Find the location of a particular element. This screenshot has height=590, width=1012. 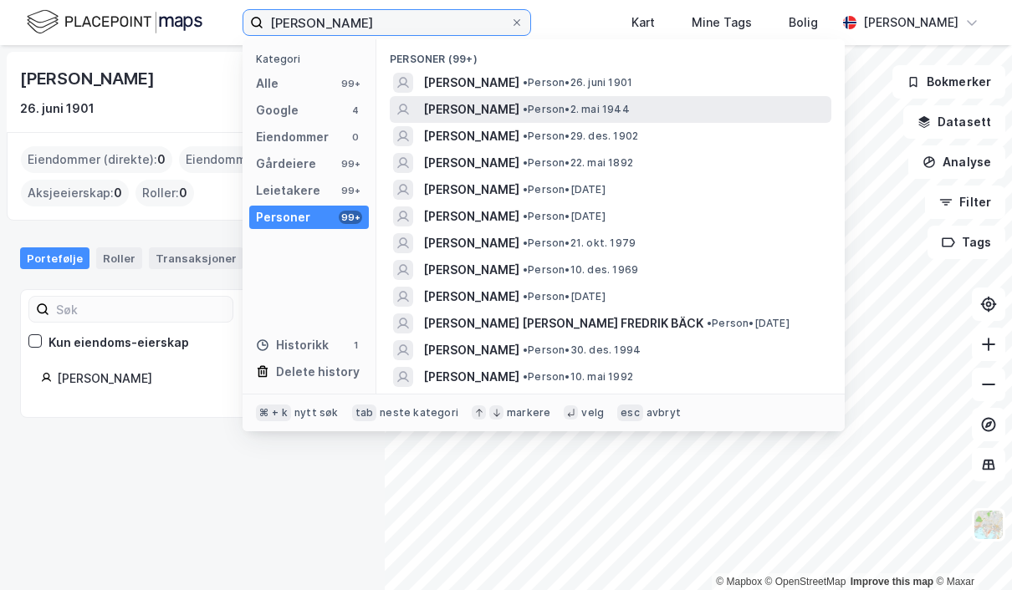

div: tab is located at coordinates (365, 413).